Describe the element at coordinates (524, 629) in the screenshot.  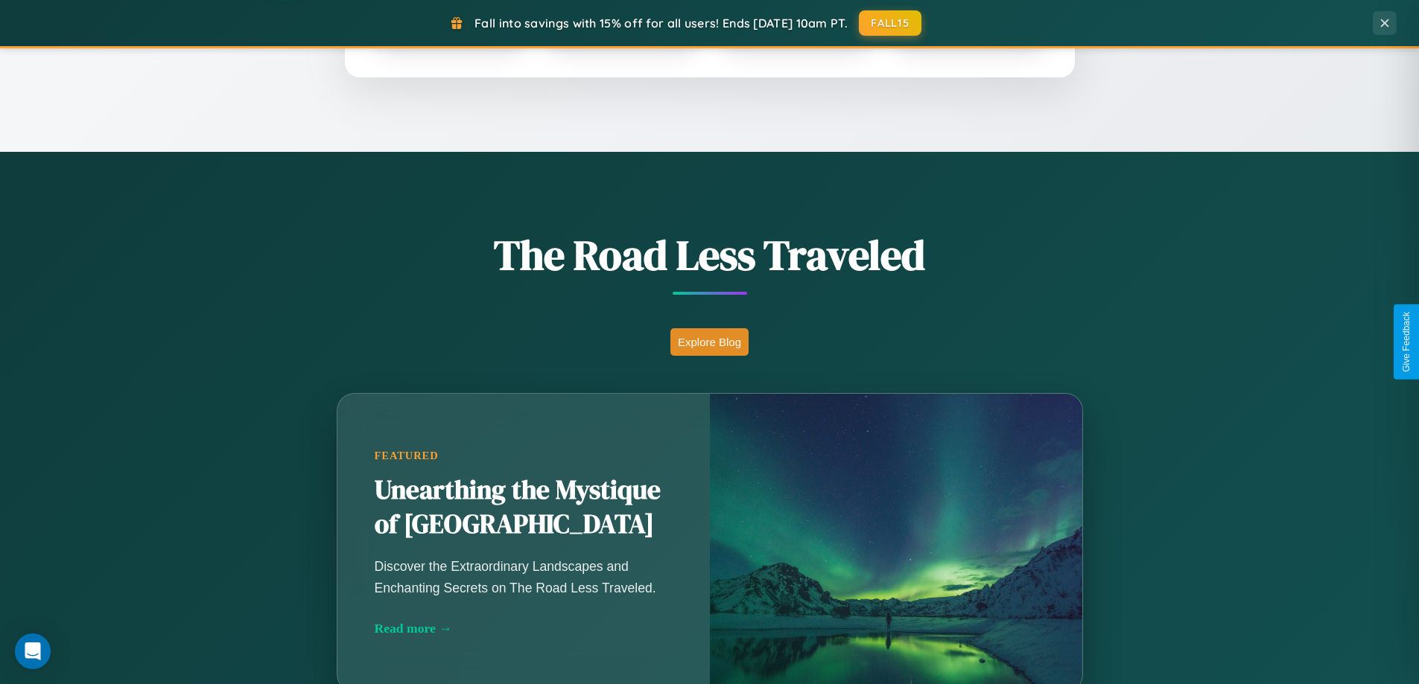
I see `div: Read more →` at that location.